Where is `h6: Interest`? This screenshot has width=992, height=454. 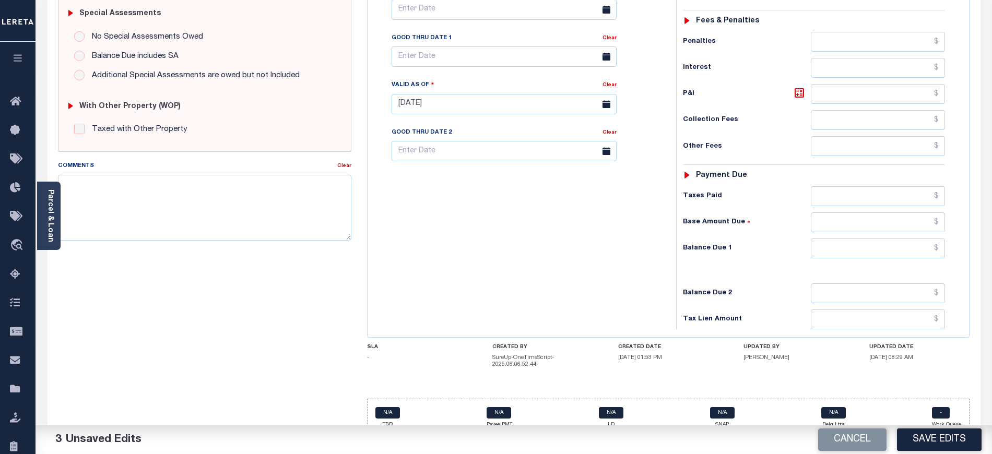 h6: Interest is located at coordinates (746, 68).